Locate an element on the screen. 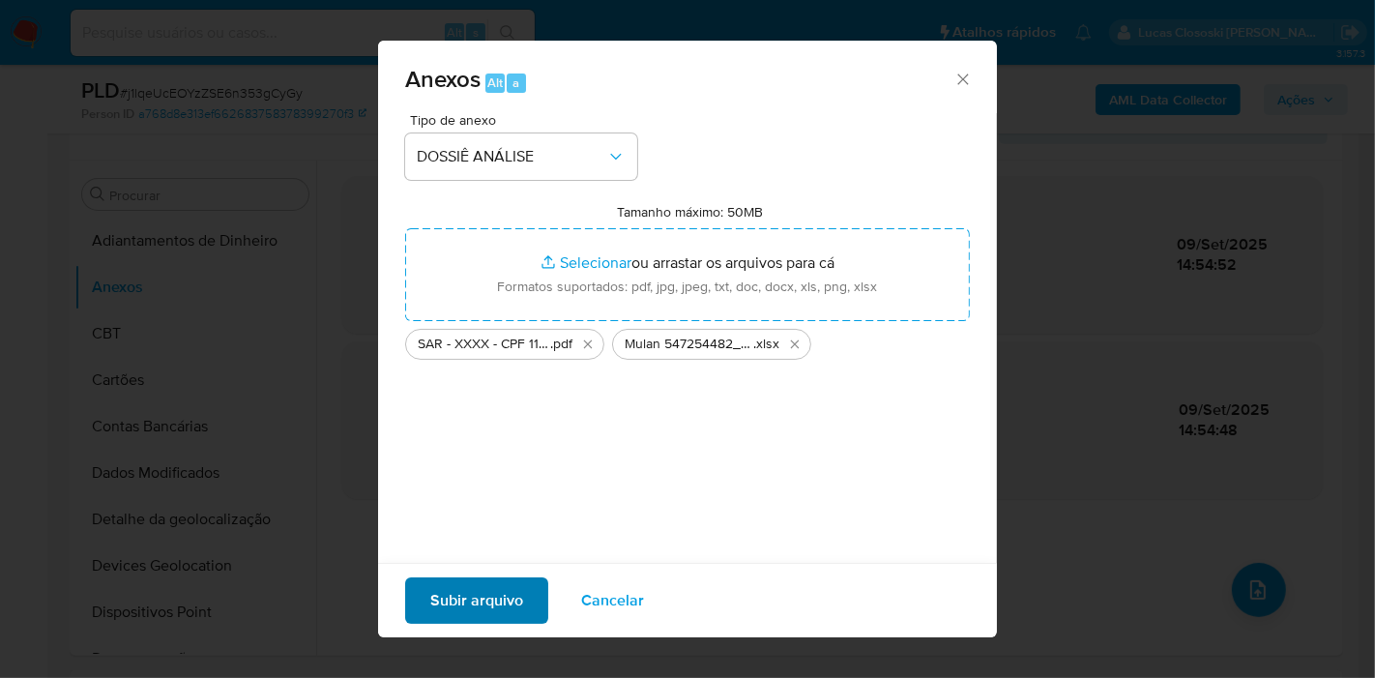 The width and height of the screenshot is (1375, 678). button: Excluir Mulan 547254482_2025_09_09_10_39_45.xlsx is located at coordinates (795, 344).